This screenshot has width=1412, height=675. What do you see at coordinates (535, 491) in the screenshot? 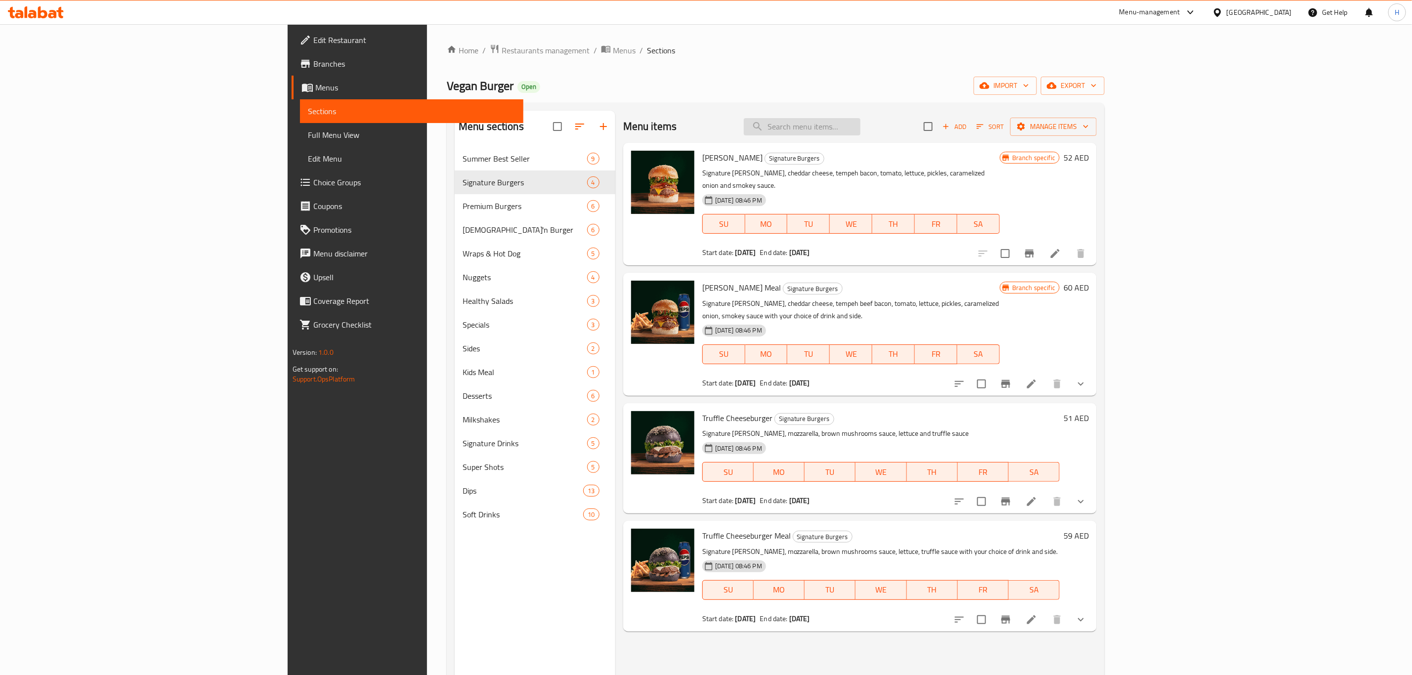
I see `div: Dips13` at bounding box center [535, 491].